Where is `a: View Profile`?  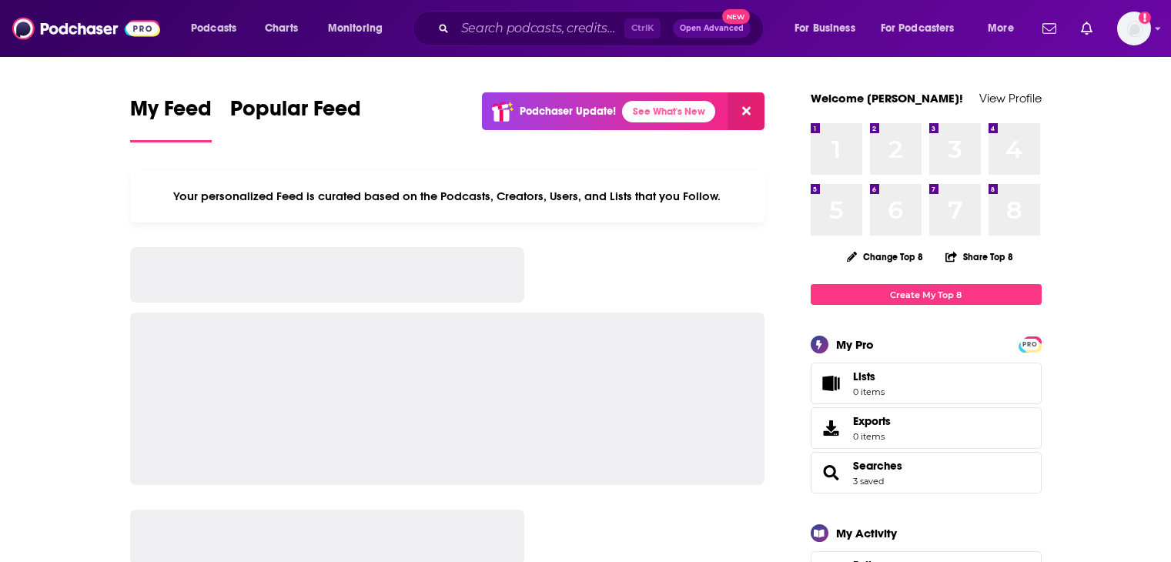
a: View Profile is located at coordinates (1010, 98).